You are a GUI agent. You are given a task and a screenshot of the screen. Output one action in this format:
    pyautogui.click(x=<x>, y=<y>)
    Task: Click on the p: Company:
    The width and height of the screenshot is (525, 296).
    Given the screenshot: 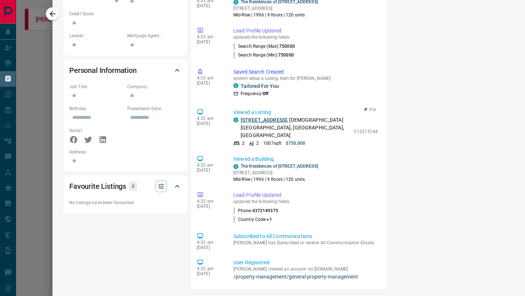 What is the action you would take?
    pyautogui.click(x=154, y=87)
    